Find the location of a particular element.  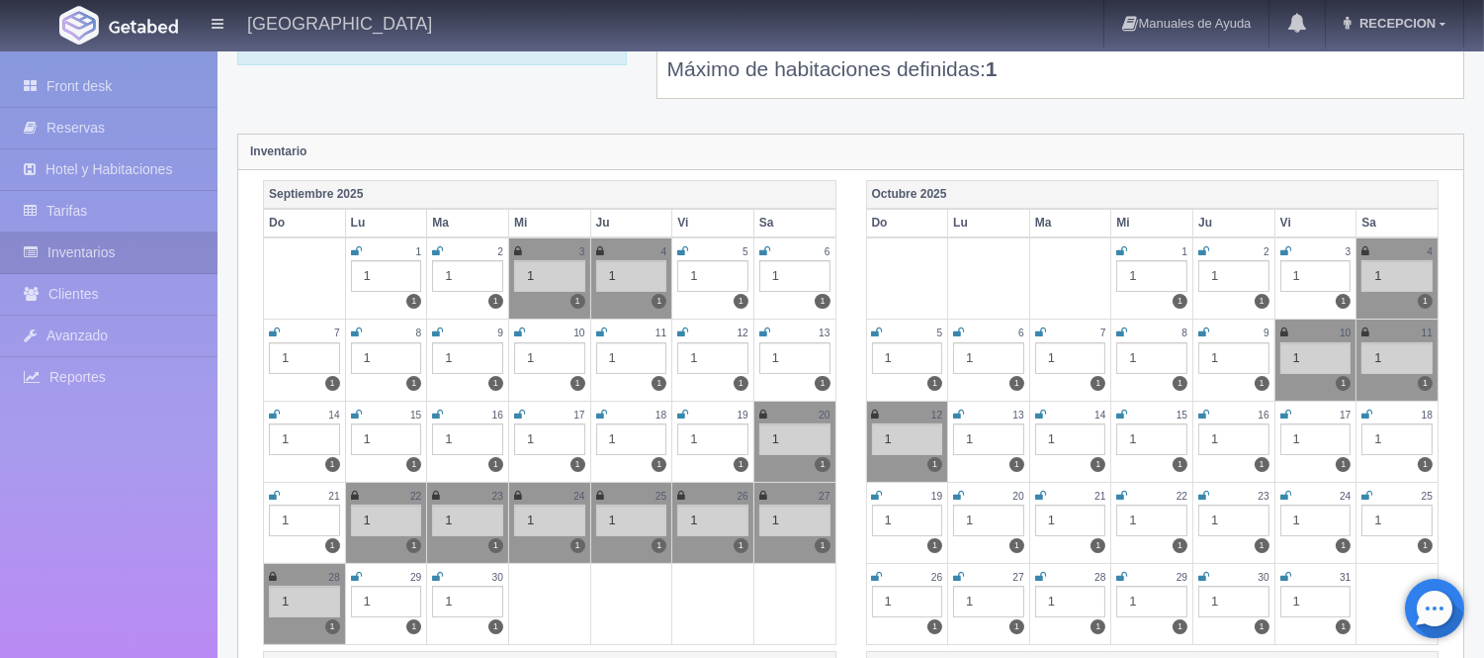

small: 6 is located at coordinates (828, 251).